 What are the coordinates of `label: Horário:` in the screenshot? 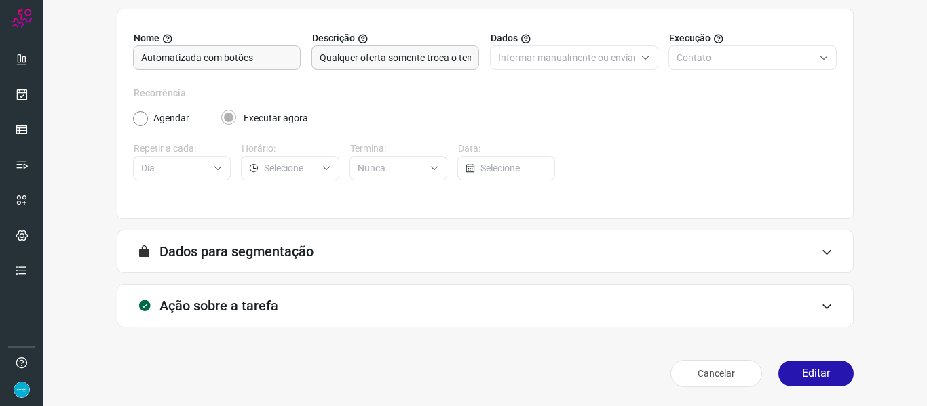 It's located at (290, 149).